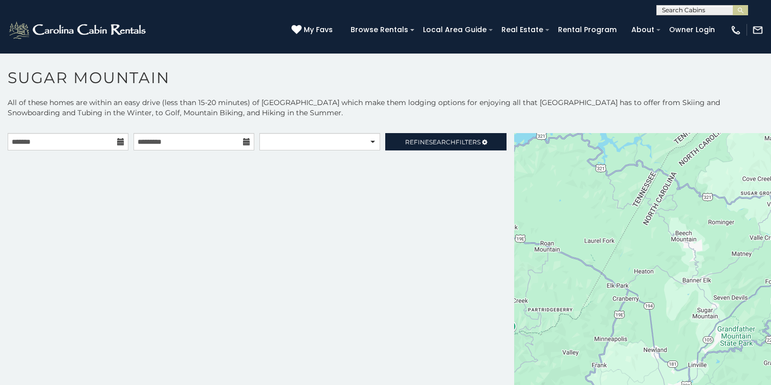 This screenshot has width=771, height=385. What do you see at coordinates (455, 30) in the screenshot?
I see `a: Local Area Guide` at bounding box center [455, 30].